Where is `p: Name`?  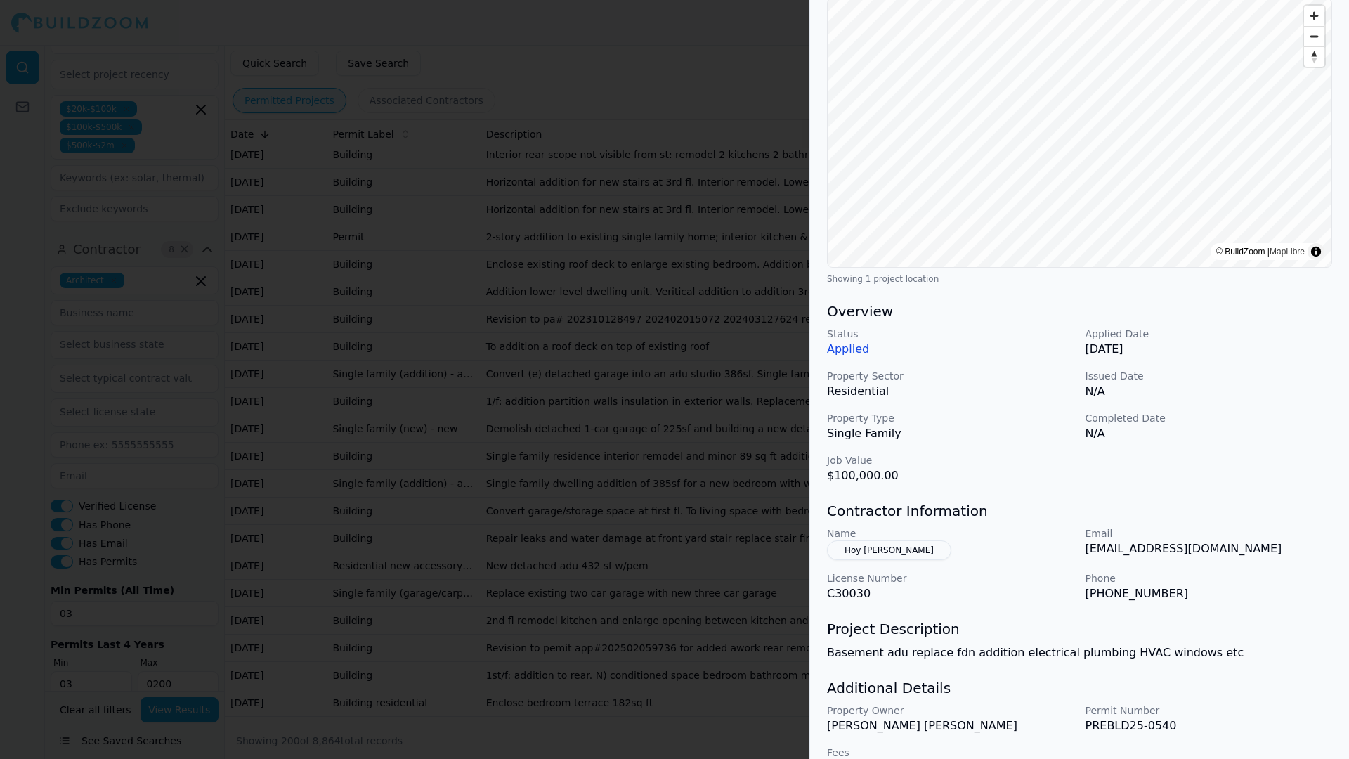
p: Name is located at coordinates (951, 533).